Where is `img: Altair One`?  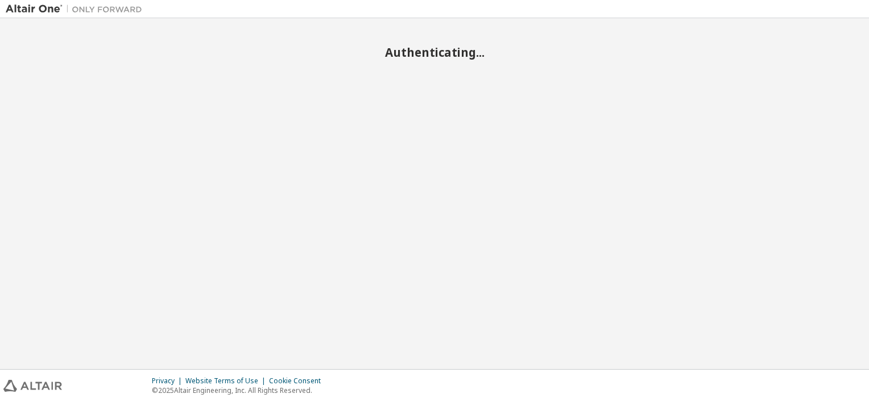 img: Altair One is located at coordinates (77, 9).